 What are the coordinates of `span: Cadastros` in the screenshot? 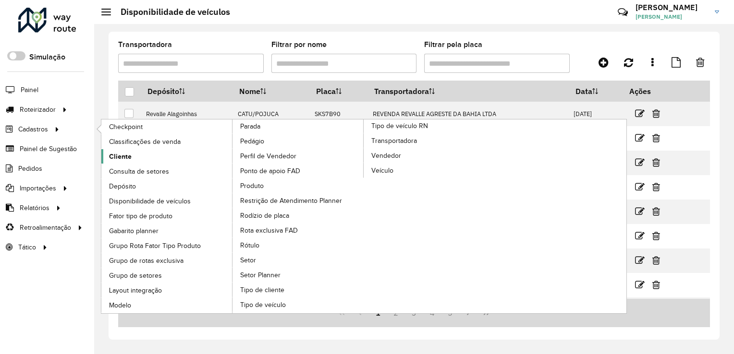 It's located at (33, 129).